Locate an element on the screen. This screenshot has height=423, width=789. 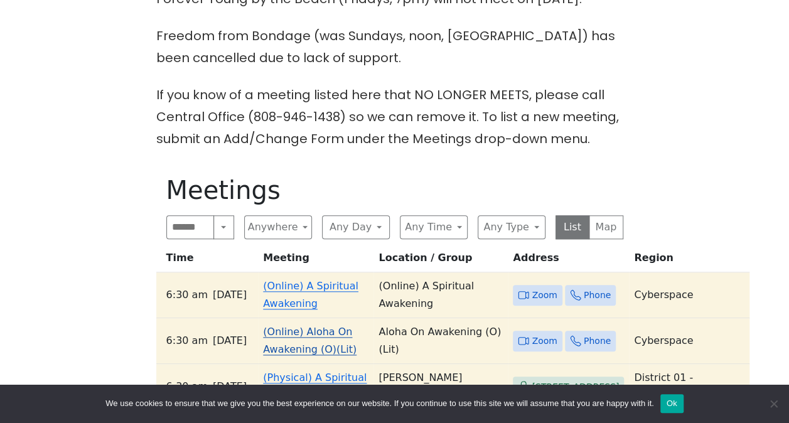
button: Anywhere is located at coordinates (278, 227).